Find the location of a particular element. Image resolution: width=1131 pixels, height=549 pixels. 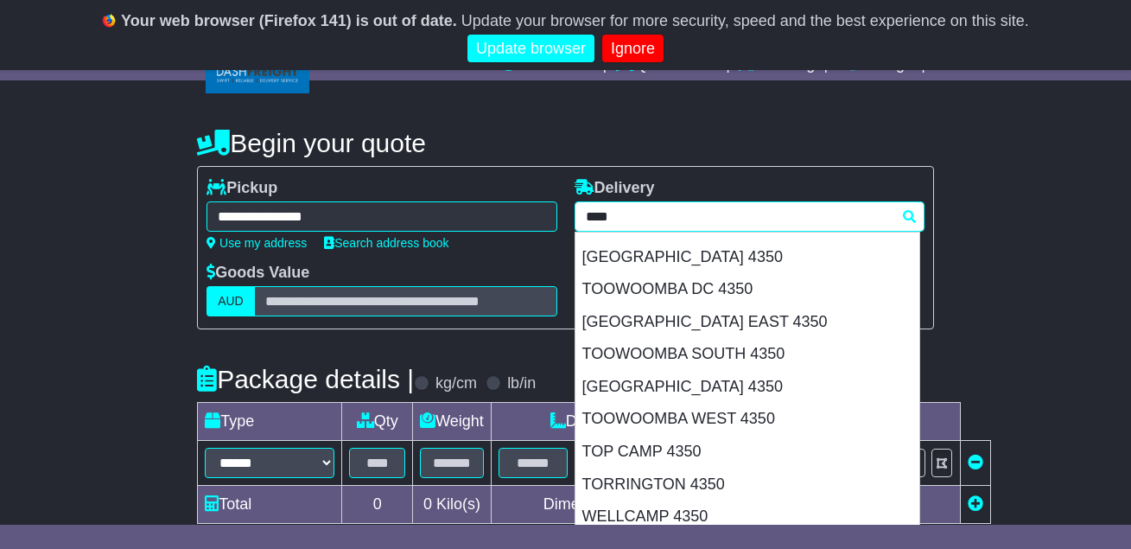

td: 0 is located at coordinates (378, 505).